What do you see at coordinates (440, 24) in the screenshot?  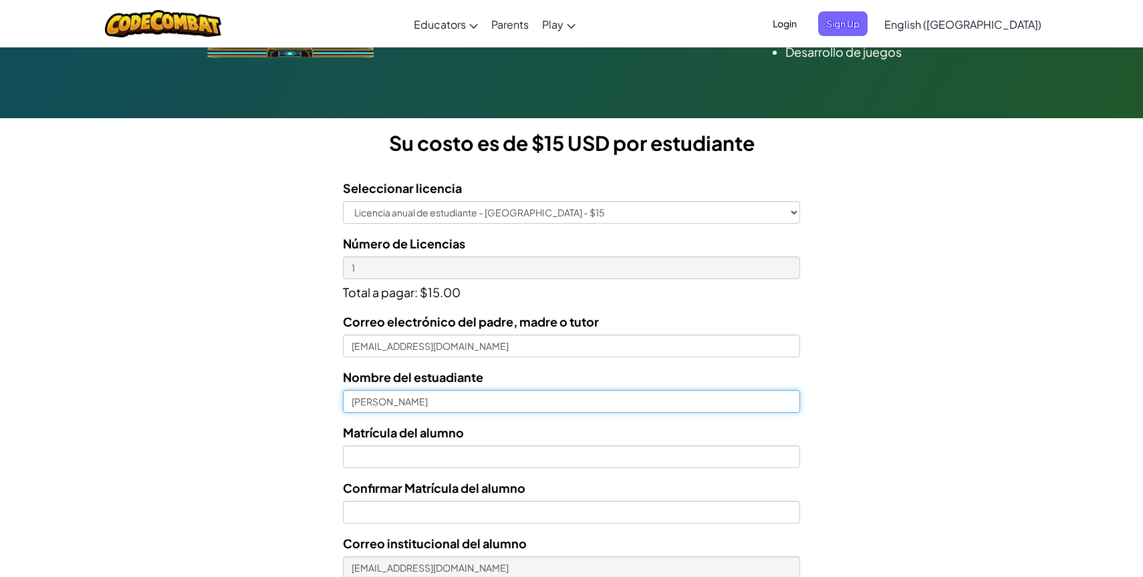 I see `span: Educators` at bounding box center [440, 24].